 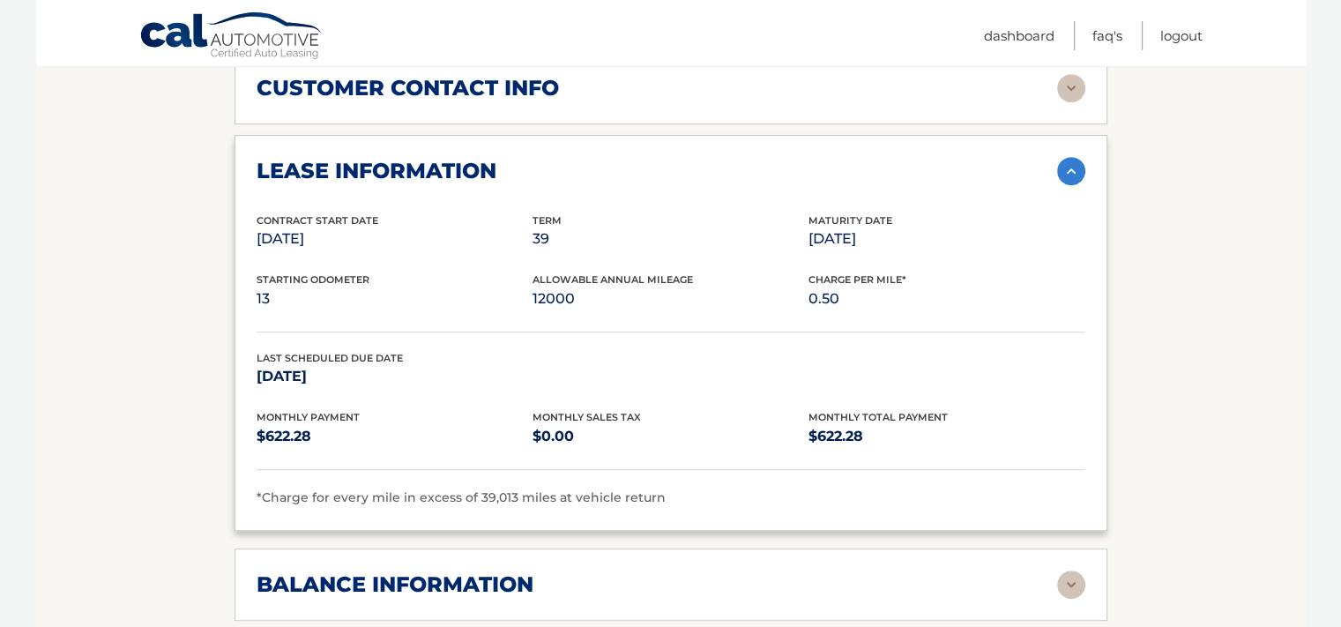 I want to click on span: Monthly Total Payment, so click(x=878, y=417).